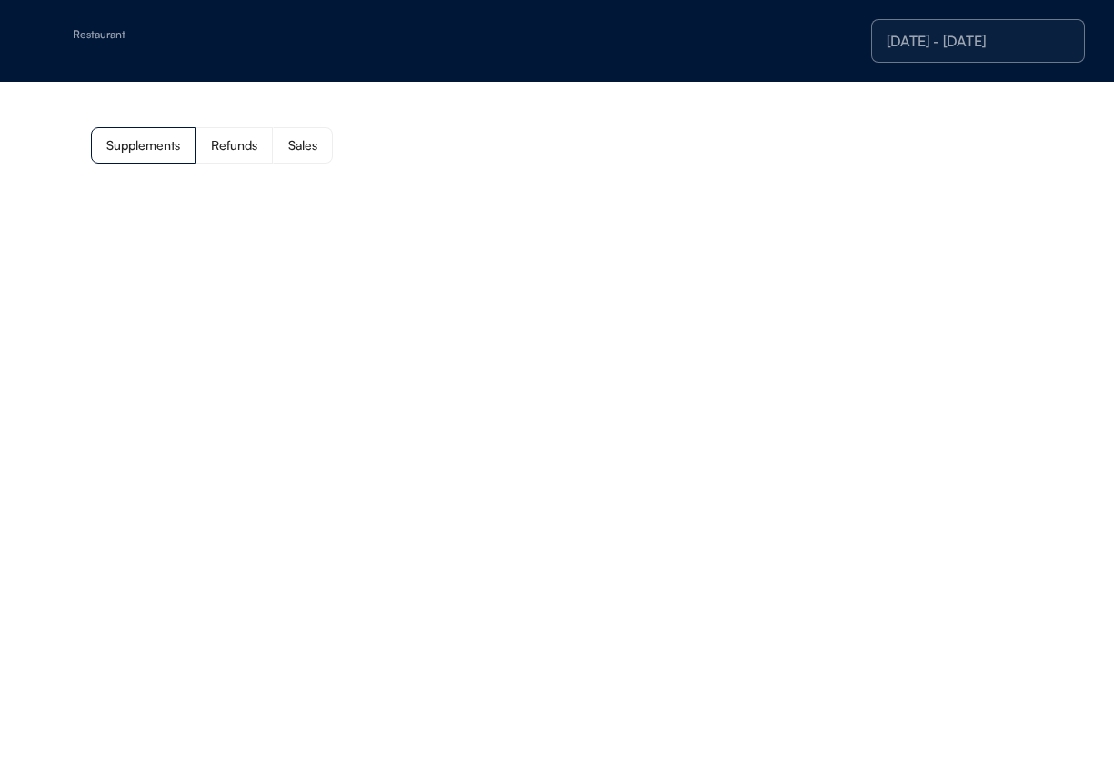  Describe the element at coordinates (51, 41) in the screenshot. I see `img: yH5BAEAAAAALAAAAAABAAEAAAIBRAA7` at that location.